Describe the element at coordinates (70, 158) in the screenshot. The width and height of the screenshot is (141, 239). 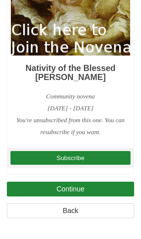
I see `a: Subscribe` at that location.